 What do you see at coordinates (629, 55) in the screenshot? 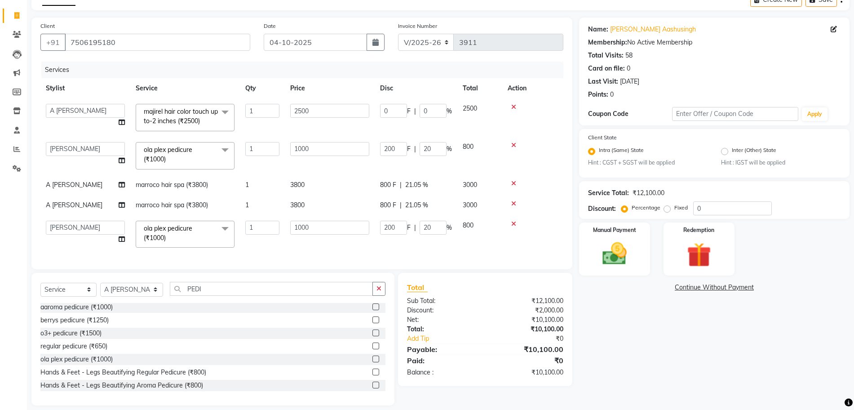
I see `div: 58` at bounding box center [629, 55].